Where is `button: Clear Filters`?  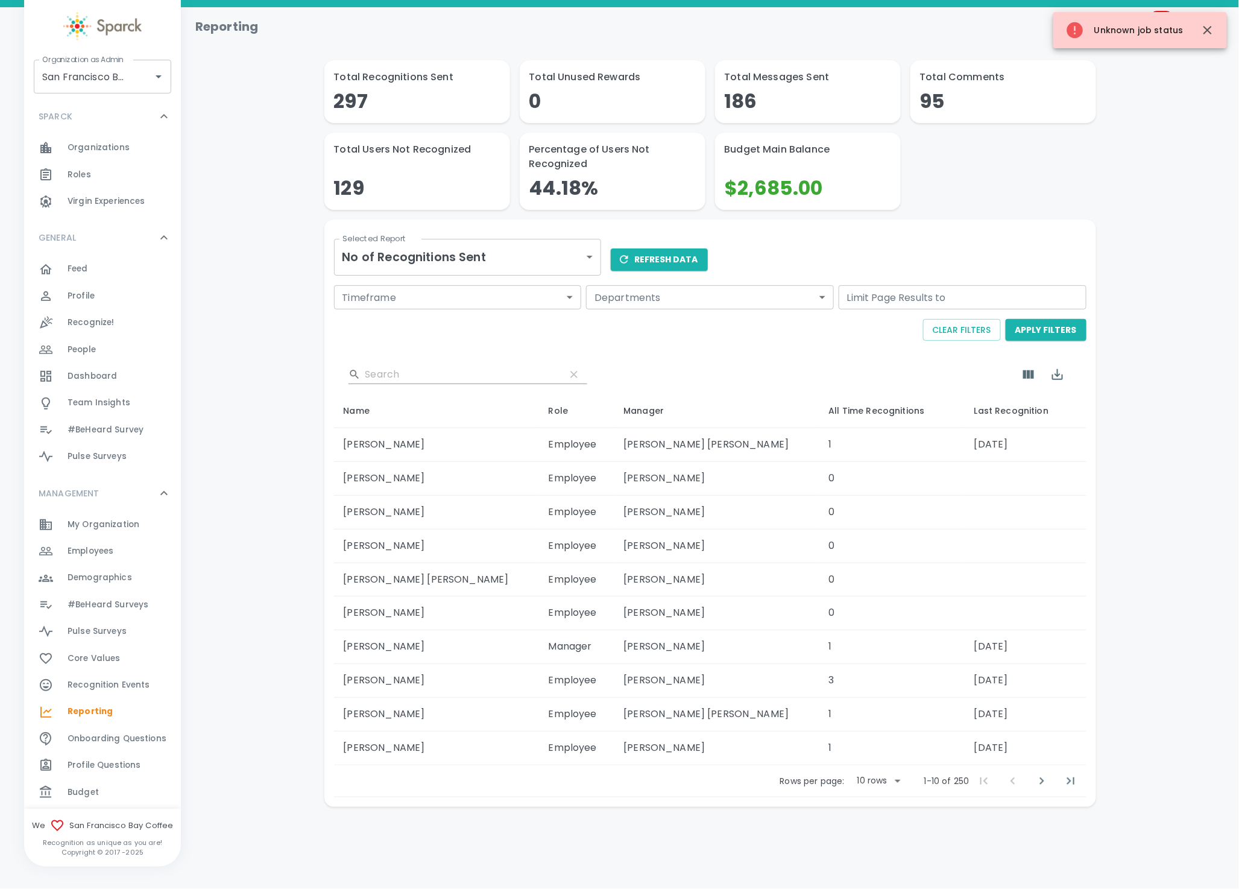
button: Clear Filters is located at coordinates (962, 330).